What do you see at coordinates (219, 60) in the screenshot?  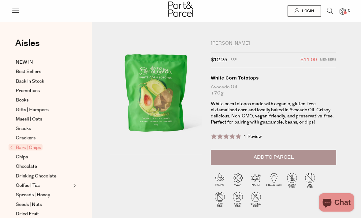 I see `span: $12.25` at bounding box center [219, 60].